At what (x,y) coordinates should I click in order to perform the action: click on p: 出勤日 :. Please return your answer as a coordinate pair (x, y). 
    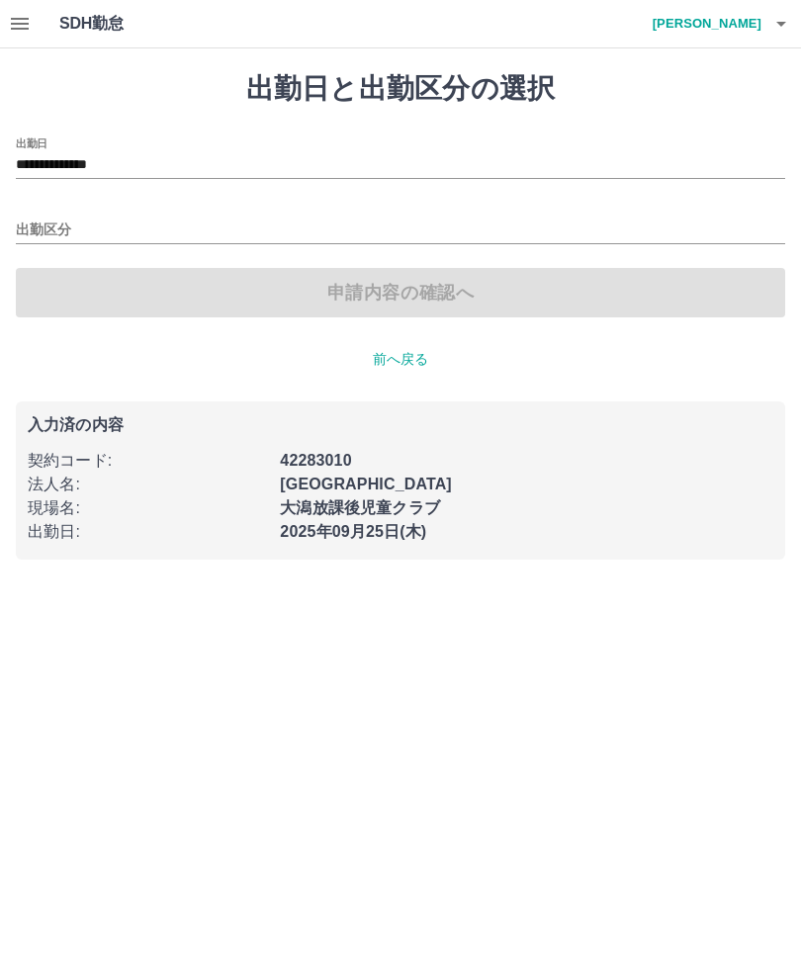
    Looking at the image, I should click on (147, 532).